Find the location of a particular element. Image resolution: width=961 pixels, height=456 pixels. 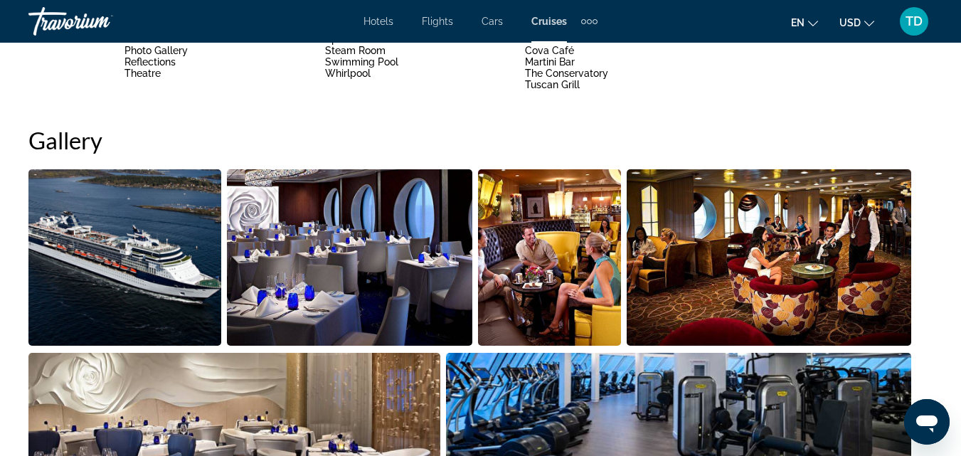

span: en is located at coordinates (797, 23).